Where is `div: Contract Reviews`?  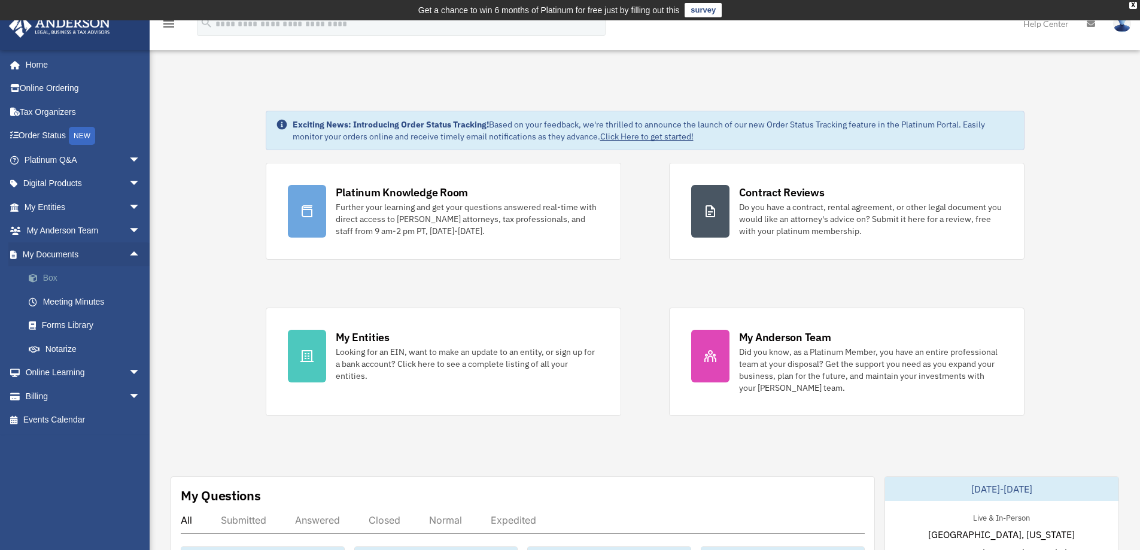 div: Contract Reviews is located at coordinates (782, 192).